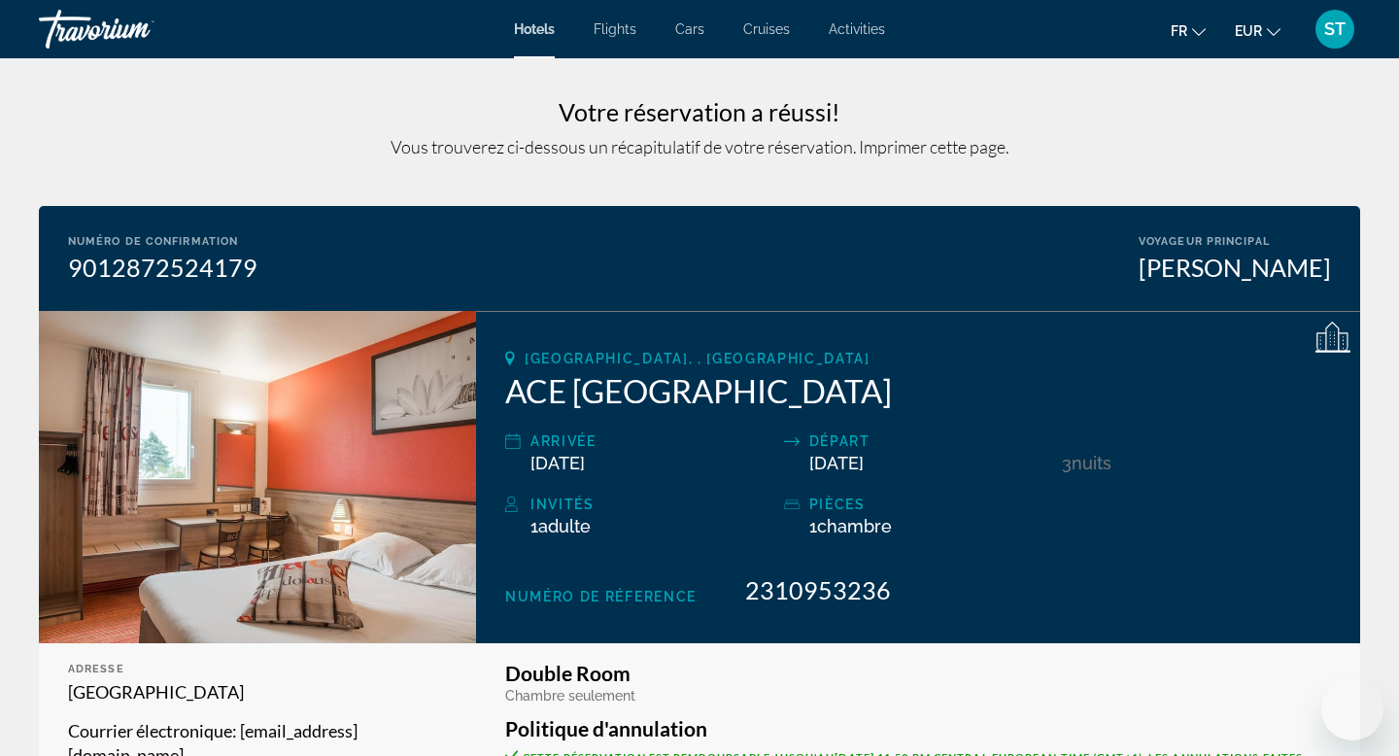 The image size is (1399, 756). Describe the element at coordinates (136, 29) in the screenshot. I see `a: Travorium` at that location.